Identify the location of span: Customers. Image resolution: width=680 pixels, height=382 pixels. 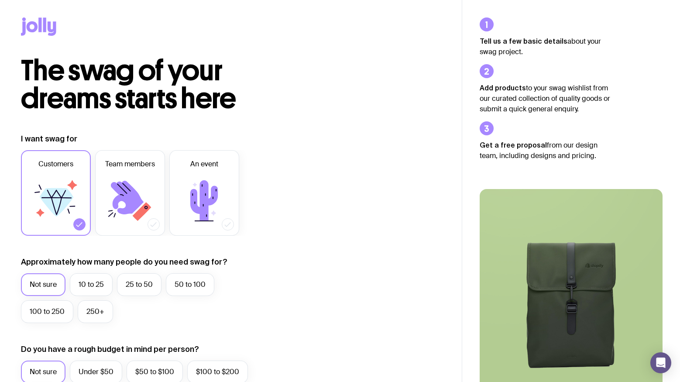
(56, 164).